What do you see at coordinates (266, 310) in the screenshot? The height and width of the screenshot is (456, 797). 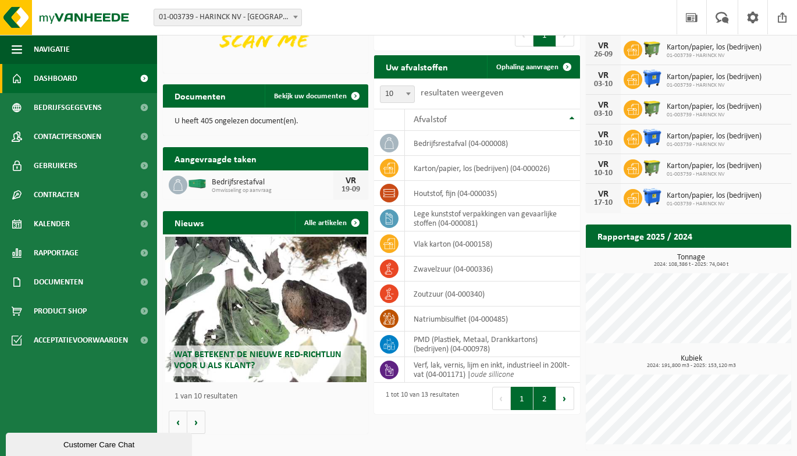 I see `a: Wat betekent de nieuwe RED-richtlijn voor u als klant?` at bounding box center [266, 310].